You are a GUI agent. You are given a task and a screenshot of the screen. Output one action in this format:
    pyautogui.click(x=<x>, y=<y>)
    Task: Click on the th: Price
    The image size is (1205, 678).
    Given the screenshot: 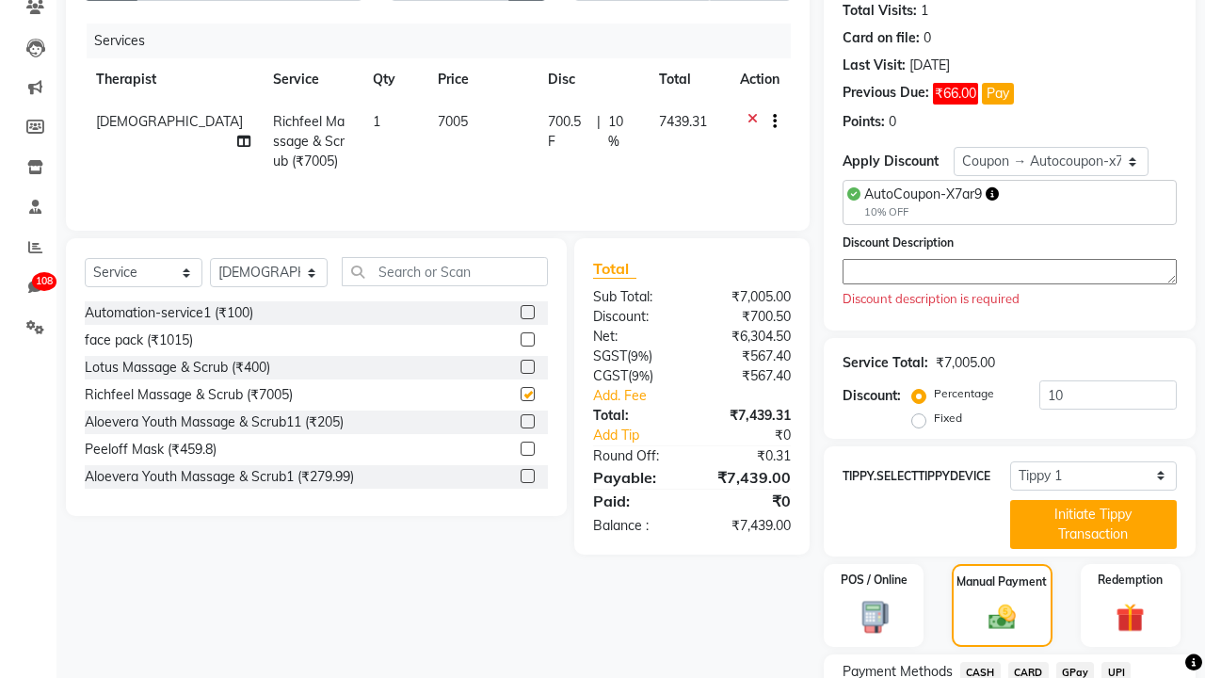 What is the action you would take?
    pyautogui.click(x=481, y=79)
    